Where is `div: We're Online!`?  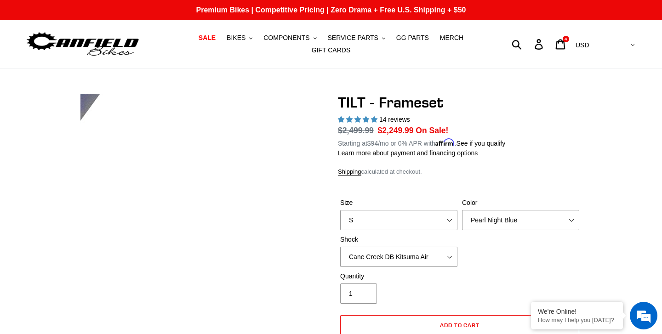 div: We're Online! is located at coordinates (577, 312).